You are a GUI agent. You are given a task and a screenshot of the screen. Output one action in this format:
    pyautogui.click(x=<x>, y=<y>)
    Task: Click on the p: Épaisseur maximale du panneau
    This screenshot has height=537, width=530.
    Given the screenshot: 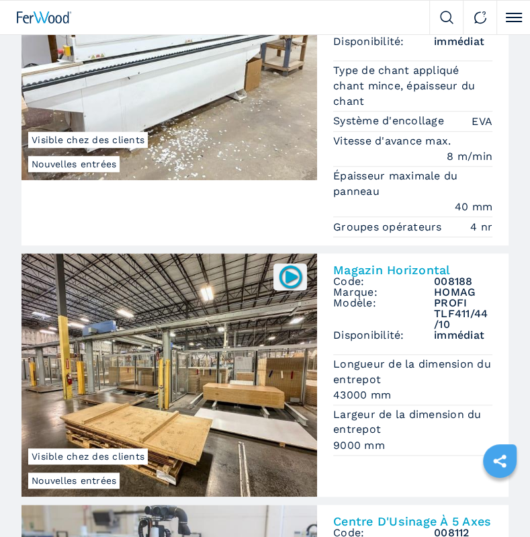 What is the action you would take?
    pyautogui.click(x=412, y=183)
    